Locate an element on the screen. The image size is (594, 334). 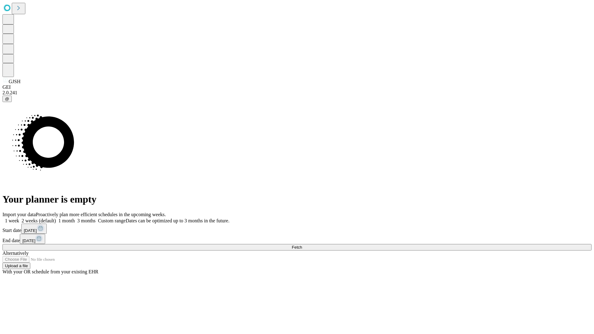
div: Start date is located at coordinates (297, 228).